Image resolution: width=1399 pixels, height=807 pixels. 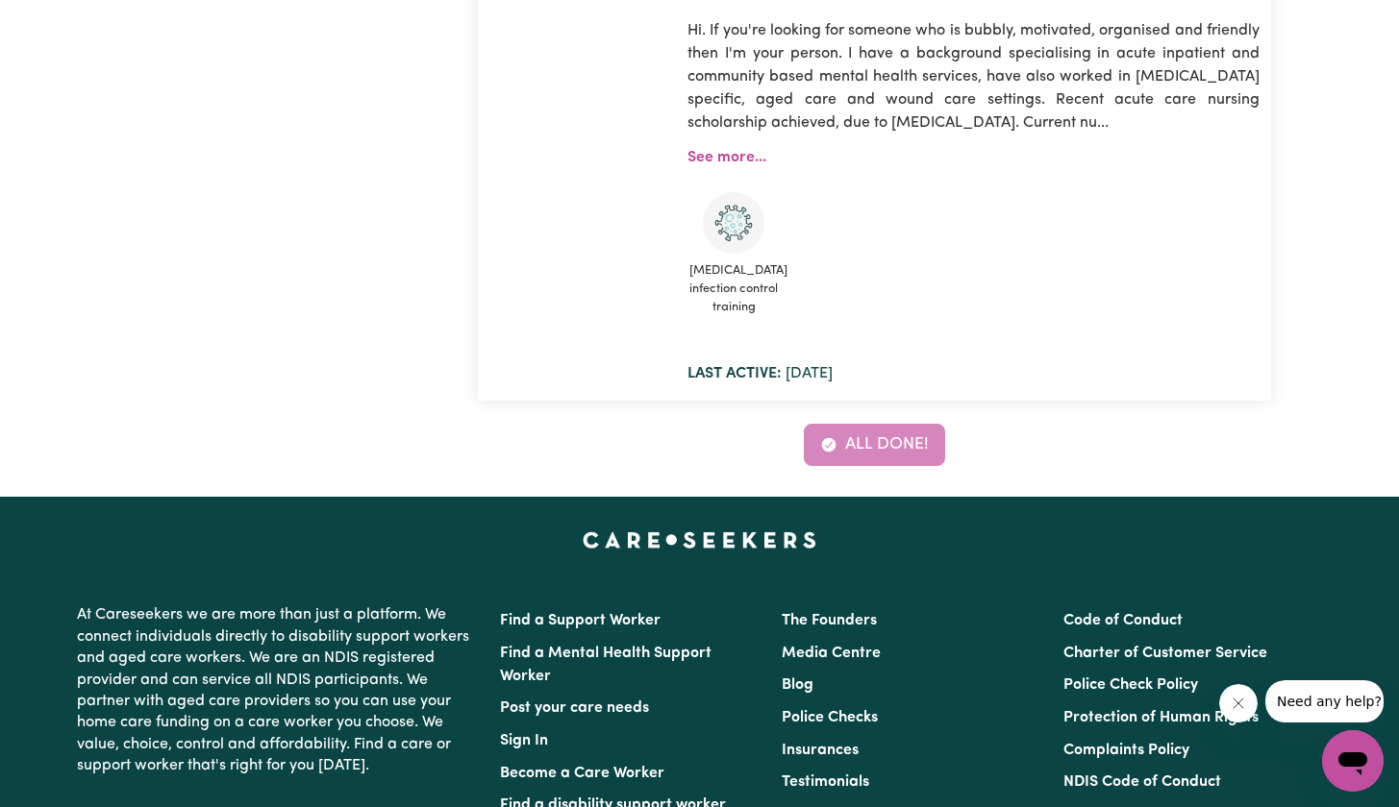 I want to click on a: The Founders, so click(x=829, y=621).